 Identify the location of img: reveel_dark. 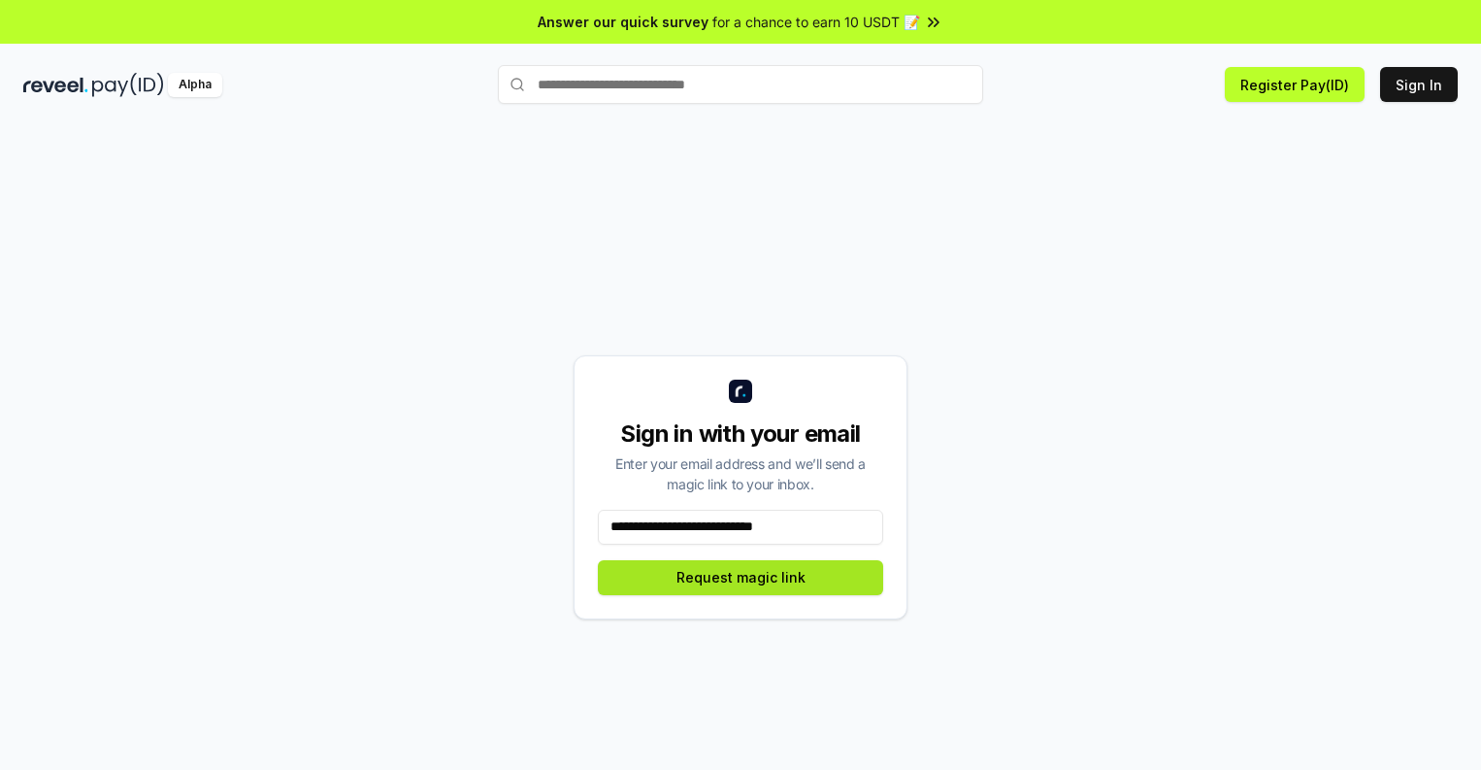
(55, 84).